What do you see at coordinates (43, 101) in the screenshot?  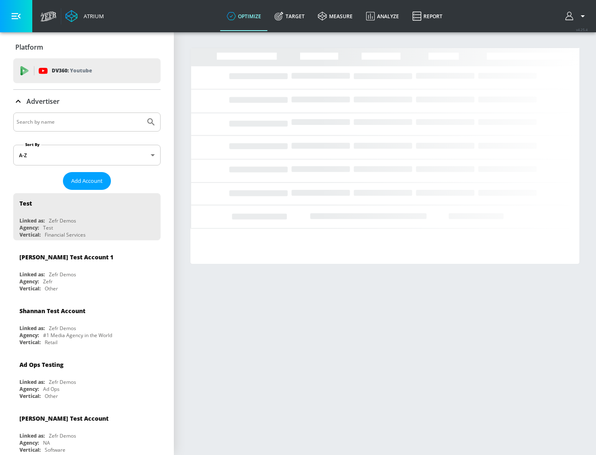 I see `p: Advertiser` at bounding box center [43, 101].